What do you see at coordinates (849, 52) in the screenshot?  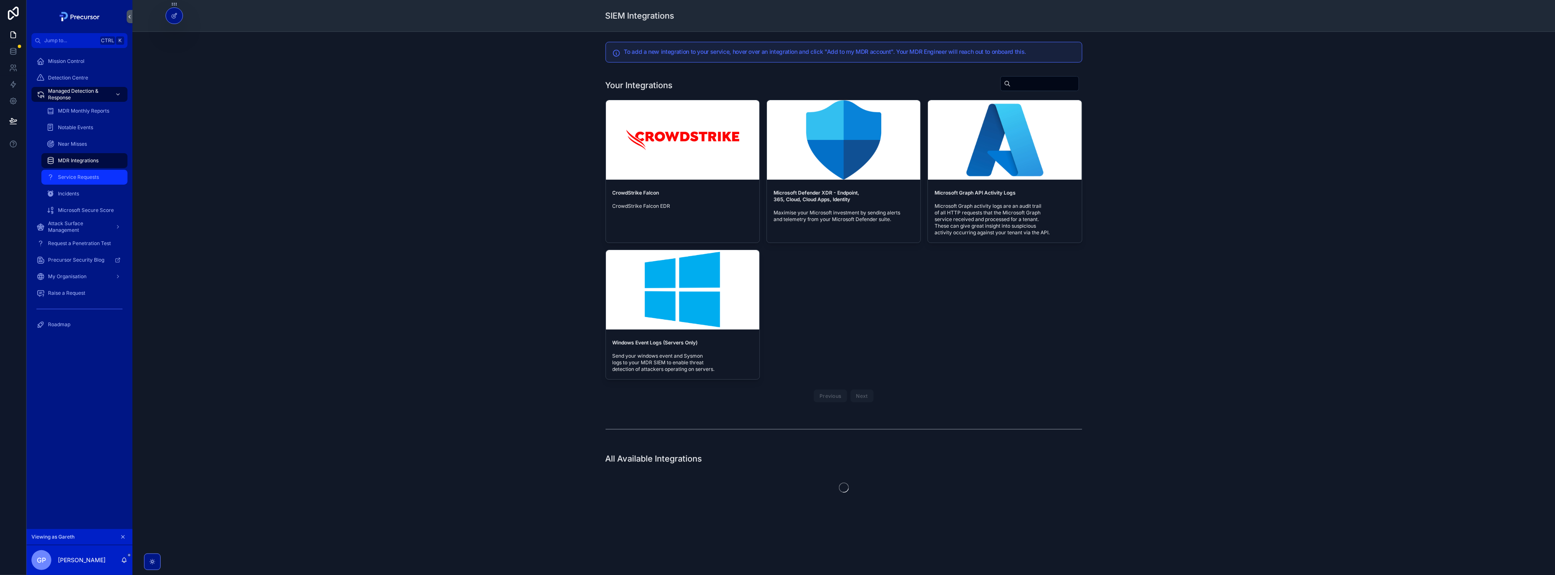 I see `h5: To add a new integration to your service, hover over an integration and click "Add to my MDR acco...` at bounding box center [849, 52].